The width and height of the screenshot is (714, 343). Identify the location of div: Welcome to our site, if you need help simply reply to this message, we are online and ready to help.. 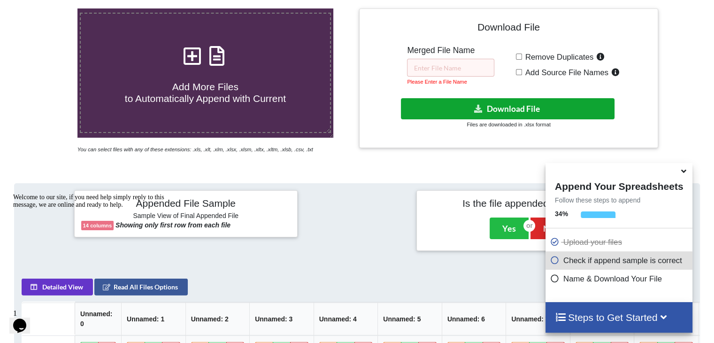
(88, 11).